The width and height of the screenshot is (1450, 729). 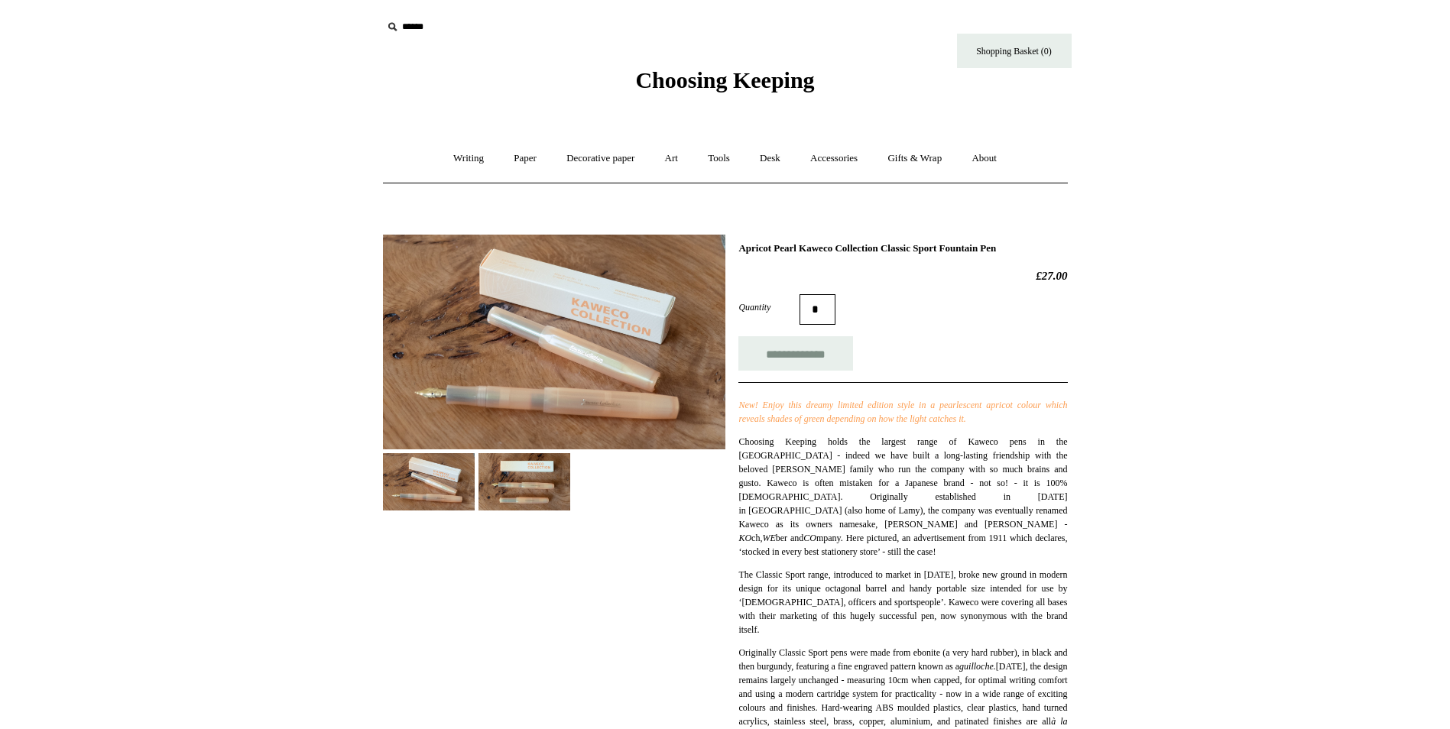 What do you see at coordinates (770, 158) in the screenshot?
I see `a: Desk` at bounding box center [770, 158].